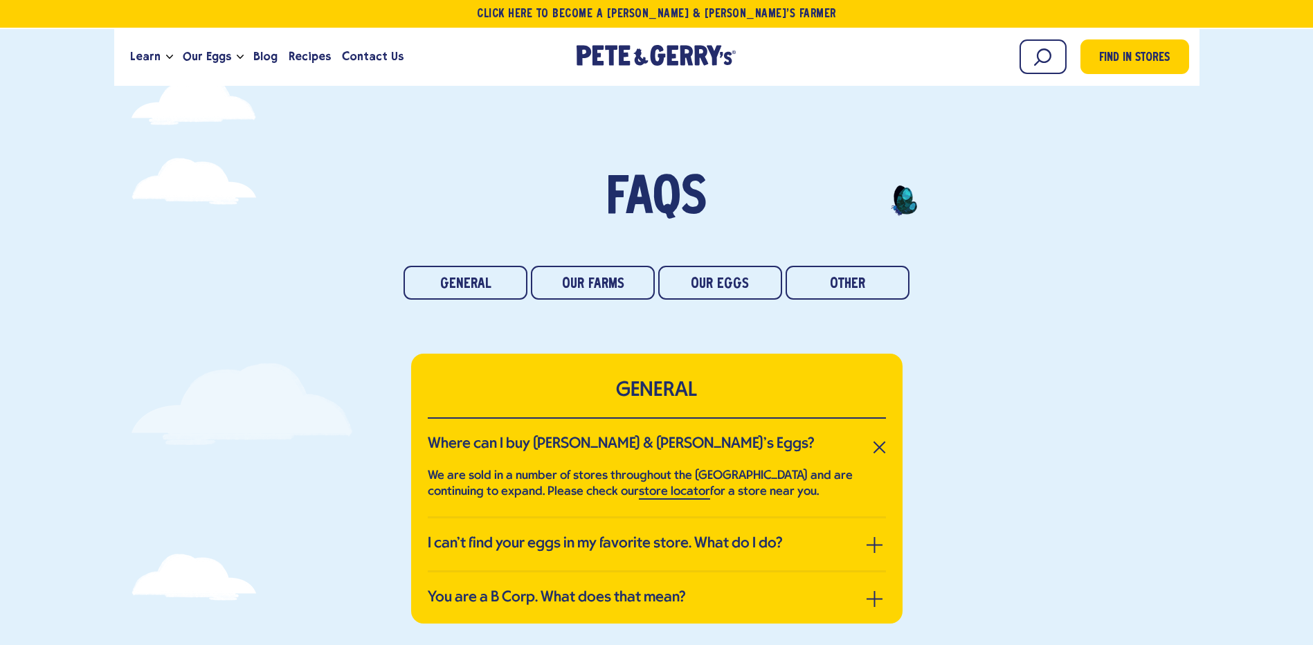 The width and height of the screenshot is (1313, 645). What do you see at coordinates (656, 199) in the screenshot?
I see `span: FAQs` at bounding box center [656, 199].